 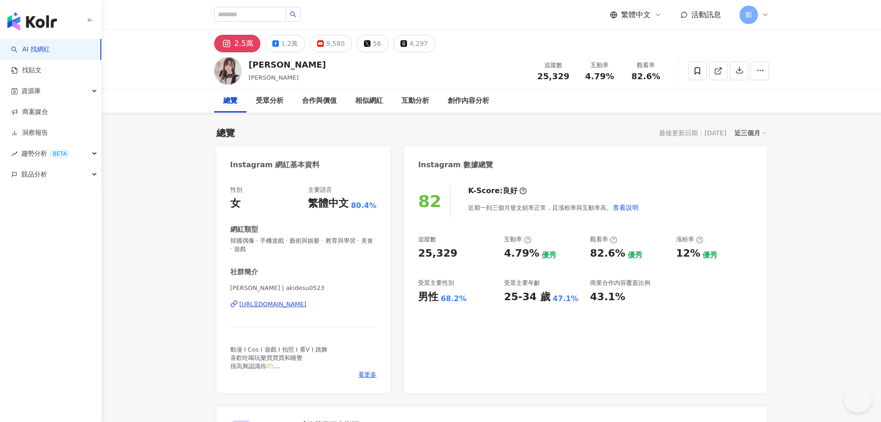 I want to click on div: K-Score :, so click(x=497, y=191).